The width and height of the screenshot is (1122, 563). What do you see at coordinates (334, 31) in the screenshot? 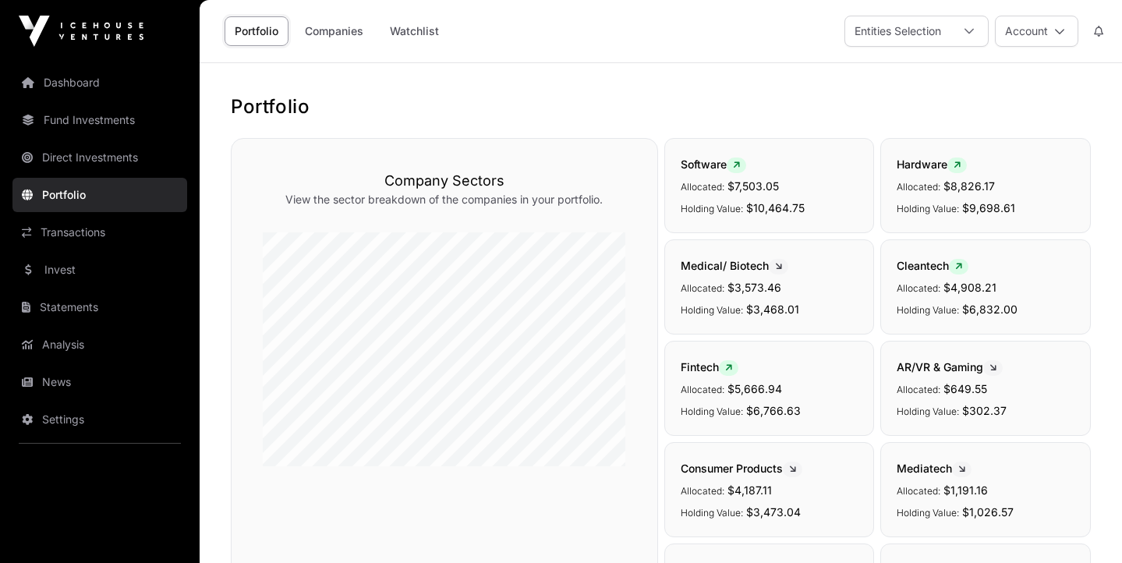
I see `a: Companies` at bounding box center [334, 31].